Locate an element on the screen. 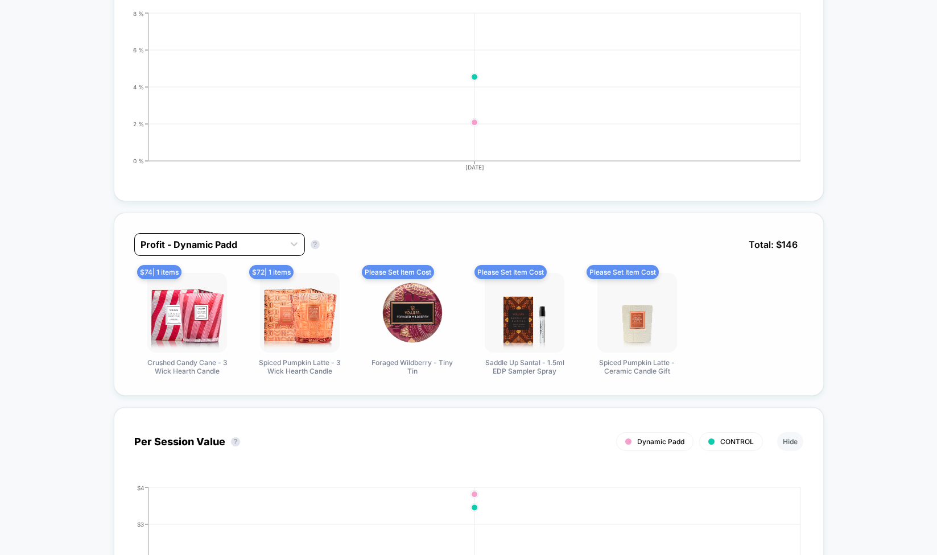 The height and width of the screenshot is (555, 937). tspan: $4 is located at coordinates (141, 488).